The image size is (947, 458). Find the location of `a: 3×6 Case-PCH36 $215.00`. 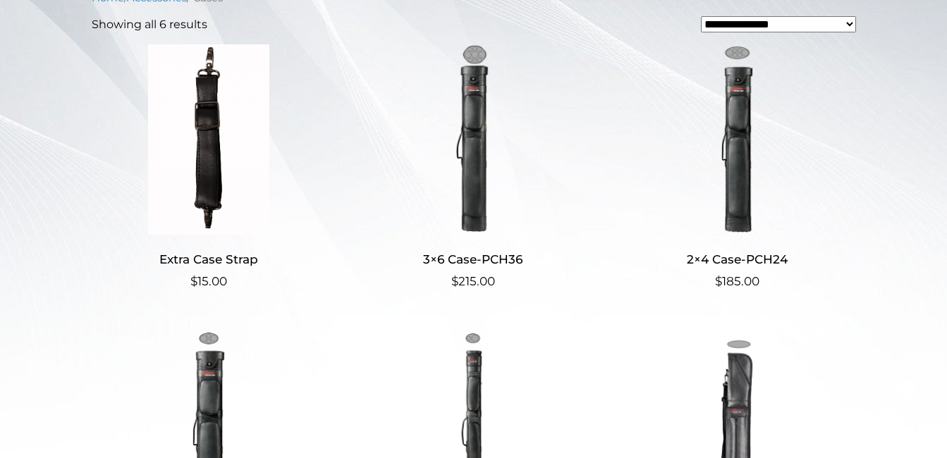

a: 3×6 Case-PCH36 $215.00 is located at coordinates (473, 167).